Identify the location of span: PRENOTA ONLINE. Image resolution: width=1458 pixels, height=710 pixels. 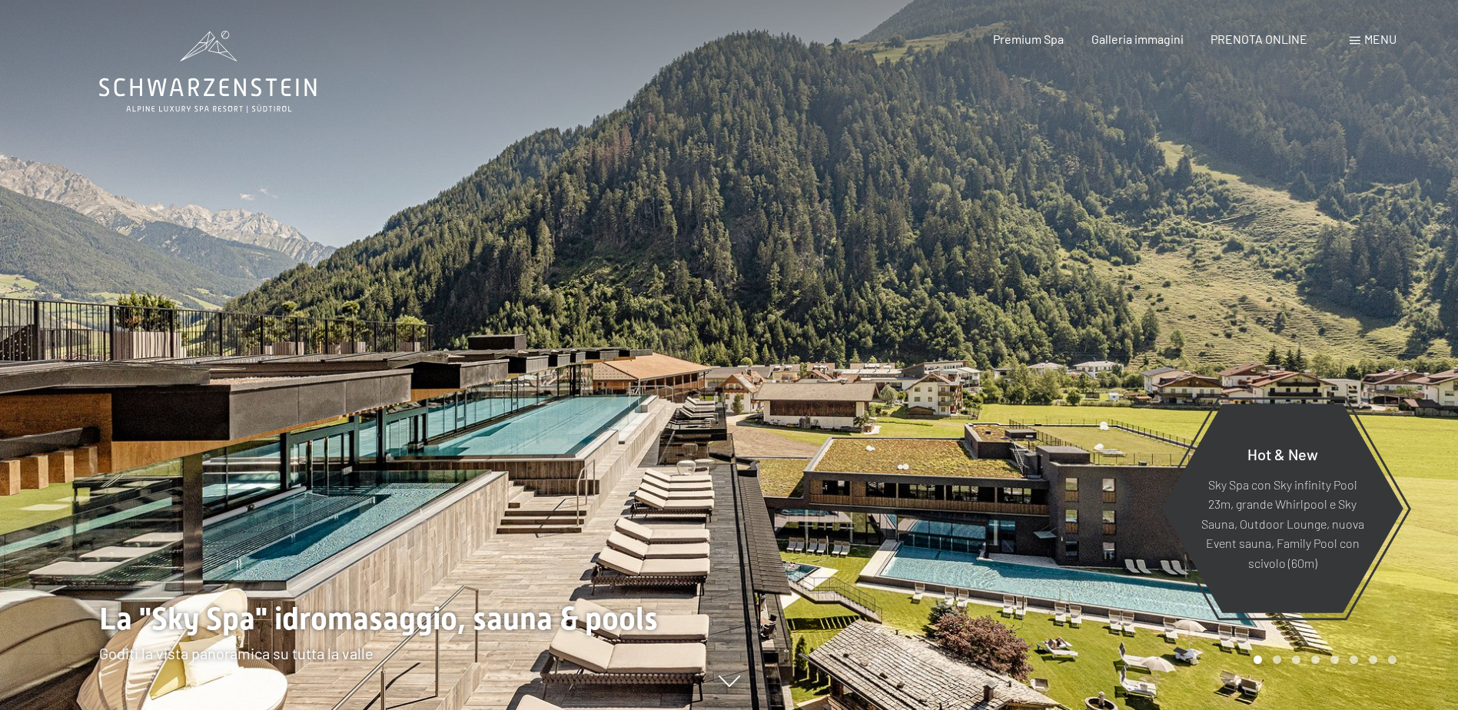
(1259, 38).